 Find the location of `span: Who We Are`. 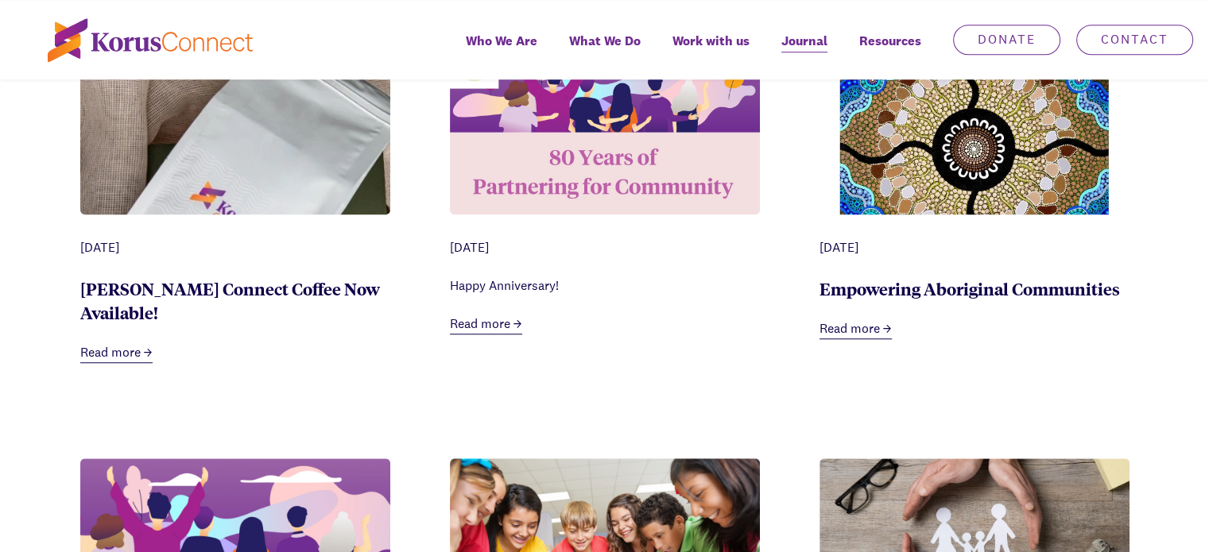

span: Who We Are is located at coordinates (501, 41).